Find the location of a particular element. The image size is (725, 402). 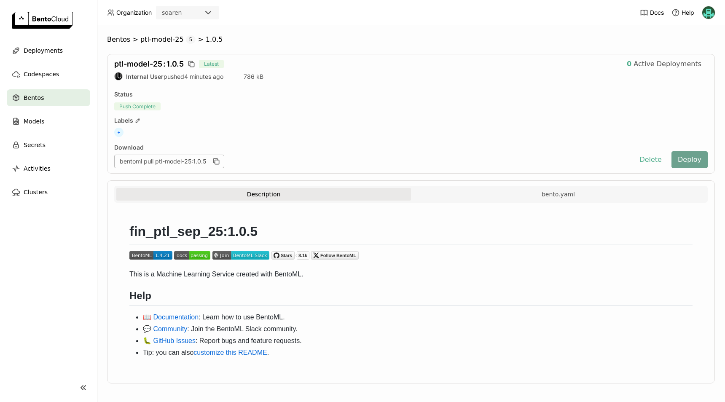

button: bento.yaml is located at coordinates (558, 194).